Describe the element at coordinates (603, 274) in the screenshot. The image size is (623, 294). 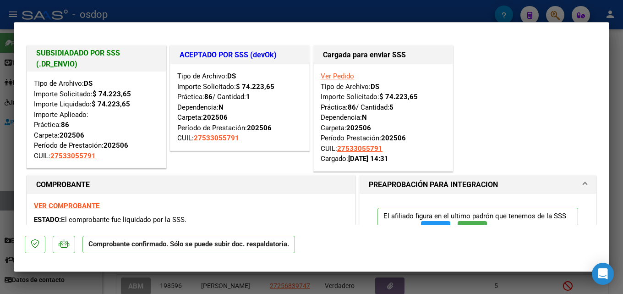
I see `div: Open Intercom Messenger` at that location.